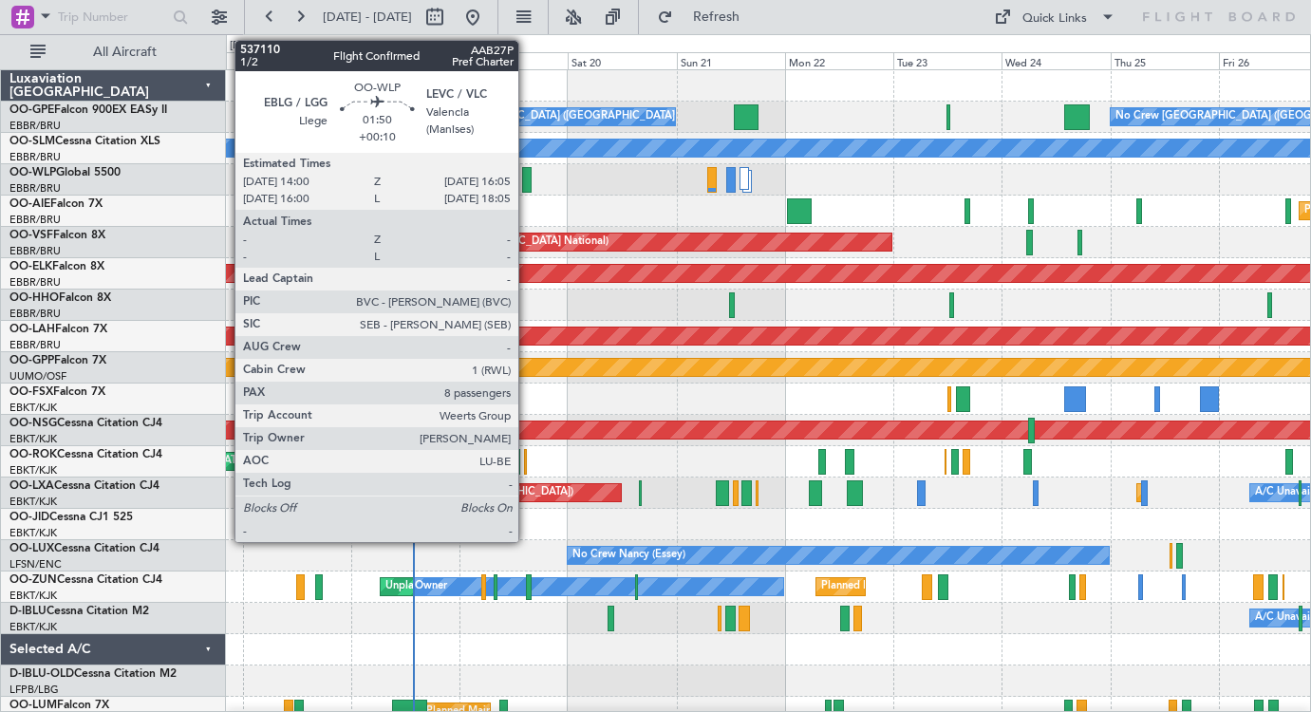  I want to click on div: Mon 22, so click(839, 61).